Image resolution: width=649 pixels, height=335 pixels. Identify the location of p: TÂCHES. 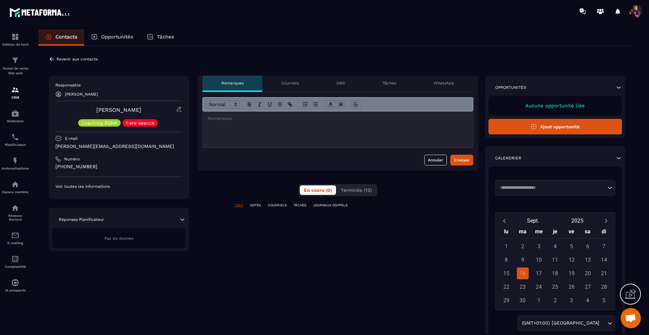
(300, 206).